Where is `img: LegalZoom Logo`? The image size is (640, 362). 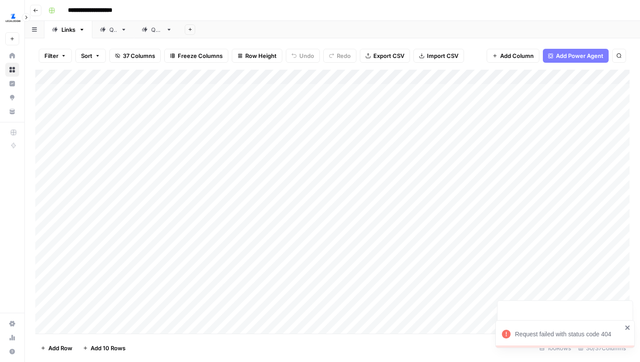
img: LegalZoom Logo is located at coordinates (13, 18).